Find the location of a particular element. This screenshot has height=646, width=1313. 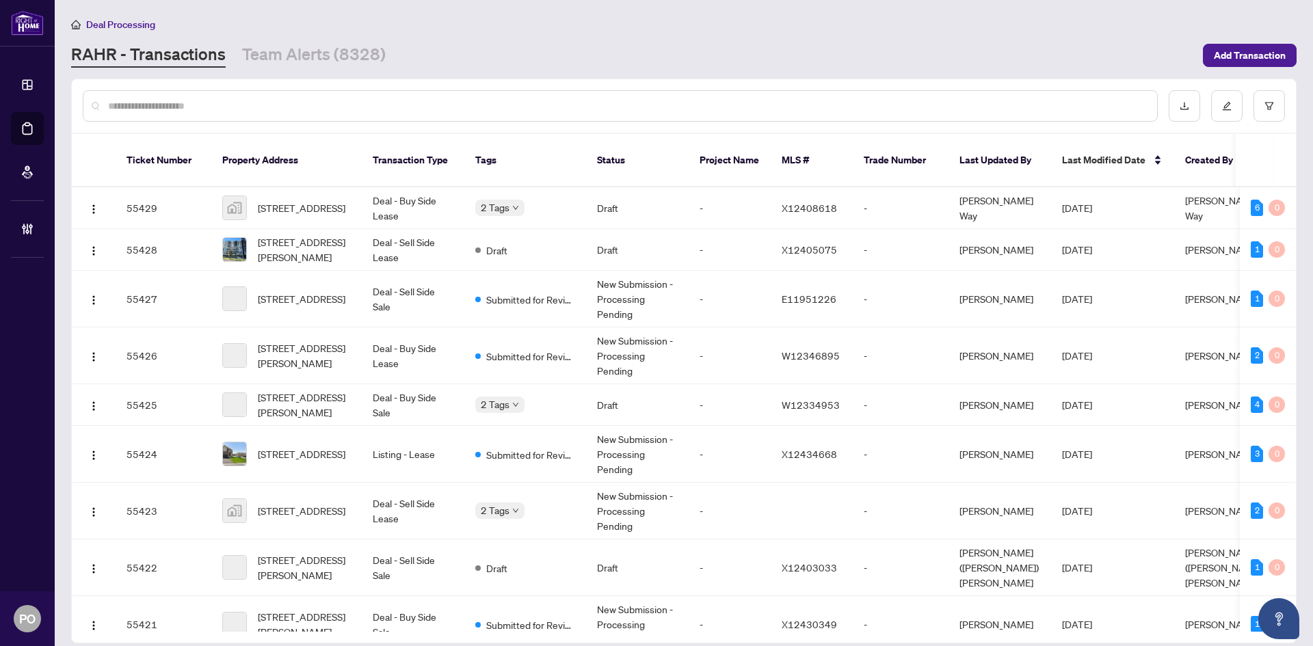

span: down is located at coordinates (516, 208).